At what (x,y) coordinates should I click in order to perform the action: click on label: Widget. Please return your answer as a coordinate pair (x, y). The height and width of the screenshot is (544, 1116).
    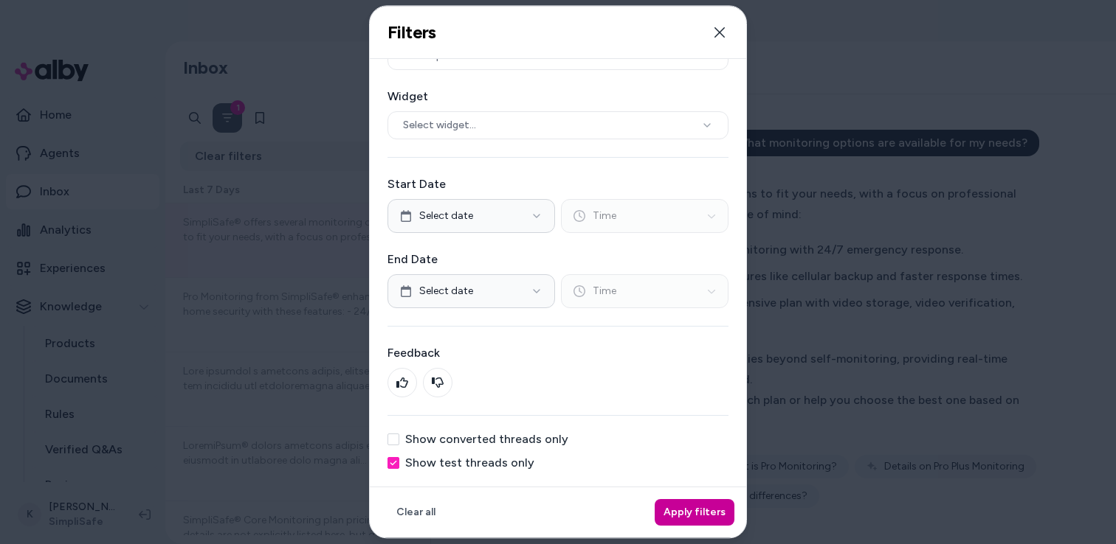
    Looking at the image, I should click on (558, 97).